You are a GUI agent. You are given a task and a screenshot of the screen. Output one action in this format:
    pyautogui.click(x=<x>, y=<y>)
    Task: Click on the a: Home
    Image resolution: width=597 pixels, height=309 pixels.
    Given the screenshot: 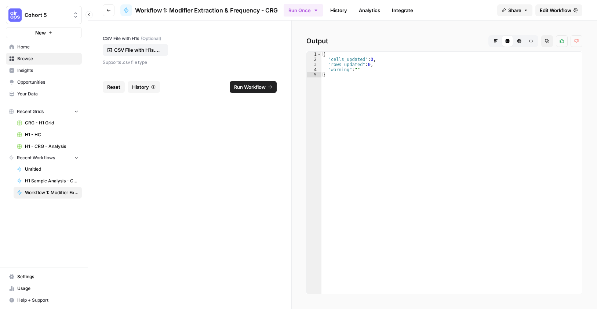 What is the action you would take?
    pyautogui.click(x=44, y=47)
    